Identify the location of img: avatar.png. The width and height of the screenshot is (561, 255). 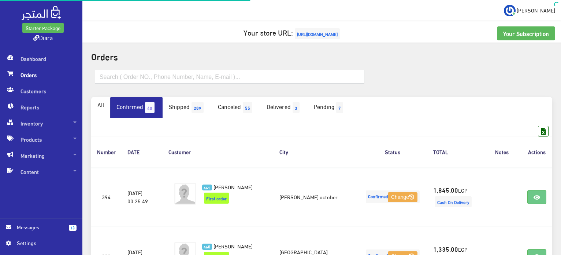
(185, 193).